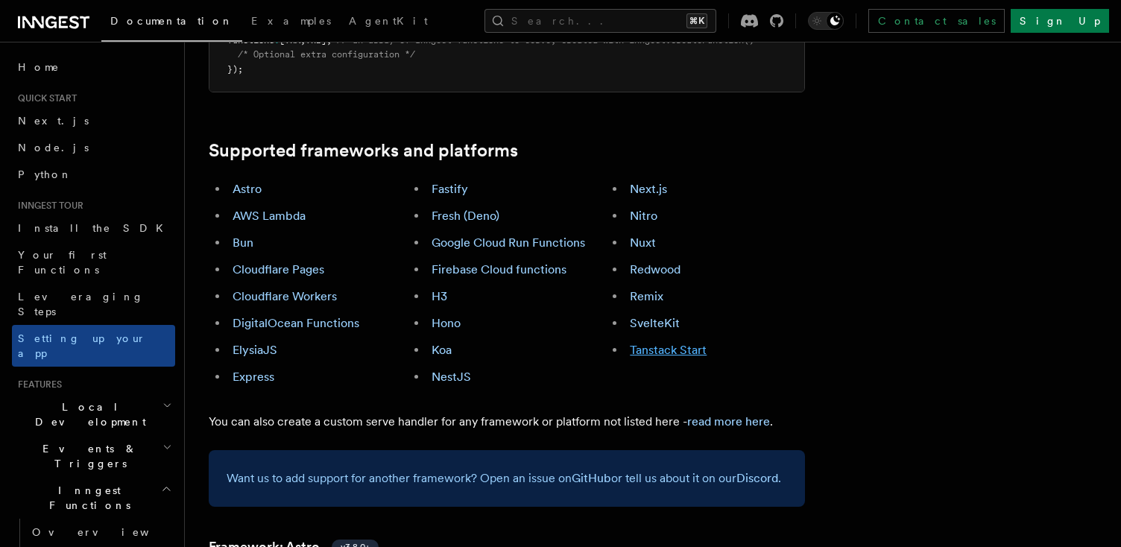 This screenshot has height=547, width=1121. I want to click on a: NestJS, so click(451, 376).